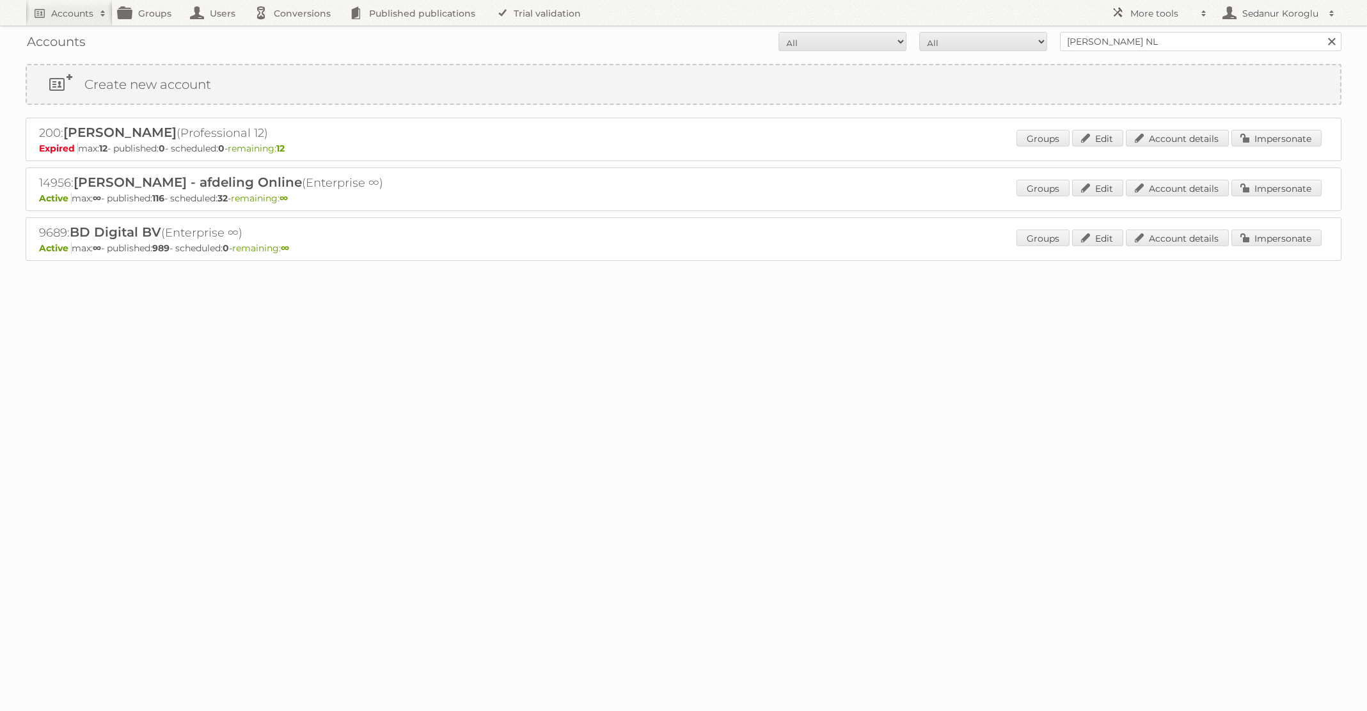  I want to click on h2: Accounts, so click(72, 13).